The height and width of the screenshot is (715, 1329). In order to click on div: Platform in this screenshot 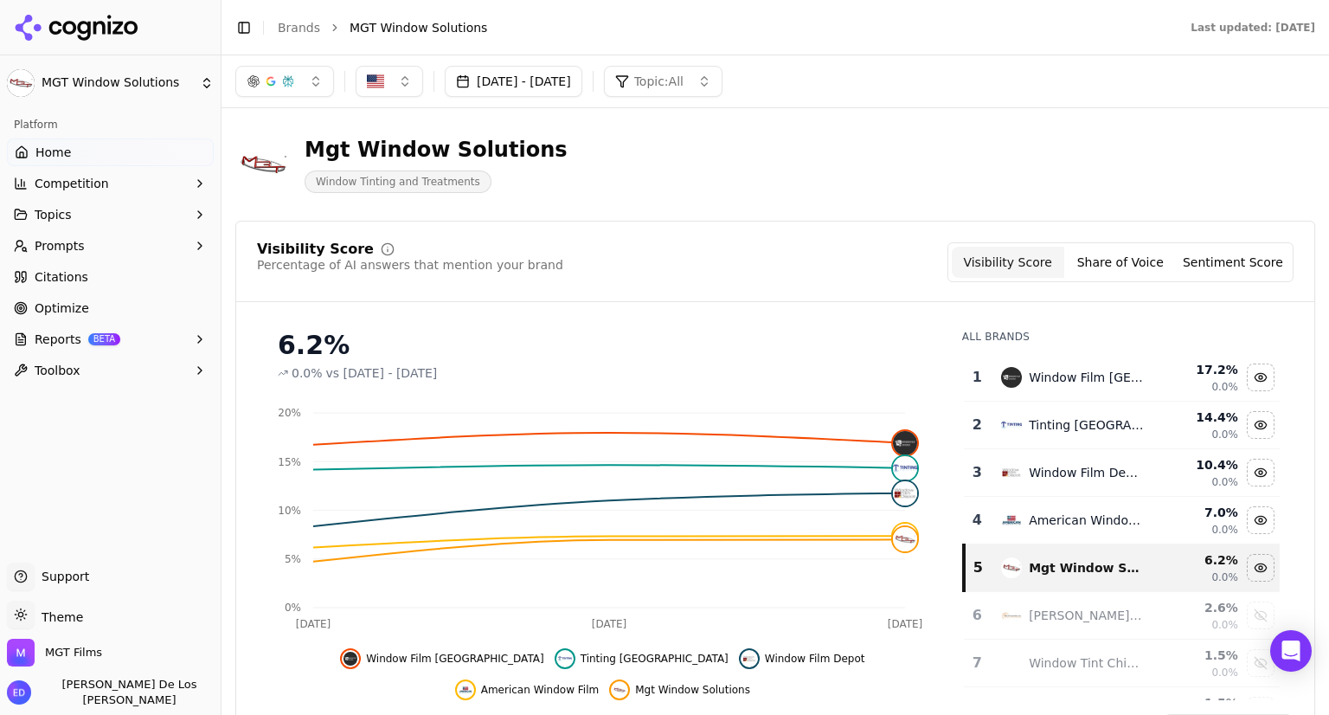, I will do `click(110, 125)`.